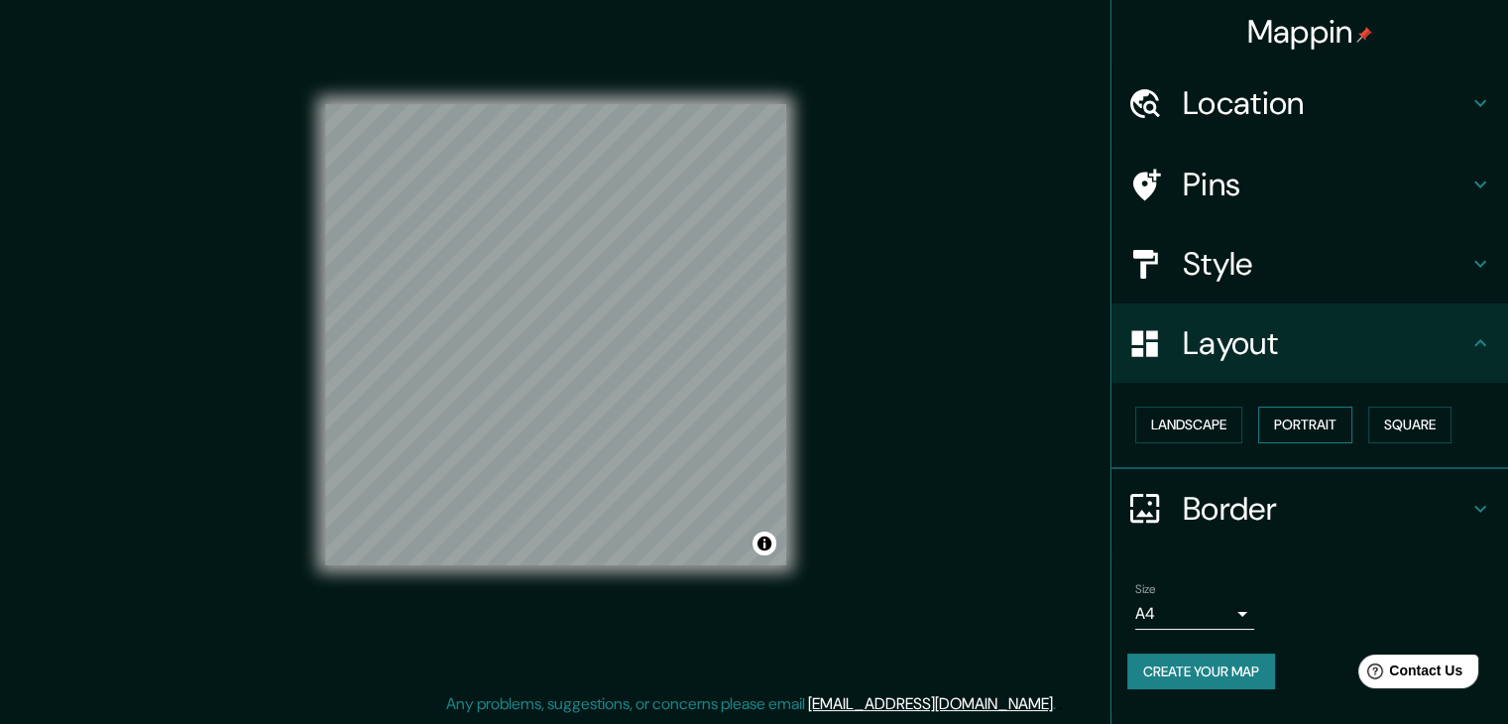  I want to click on div: A4, so click(1195, 614).